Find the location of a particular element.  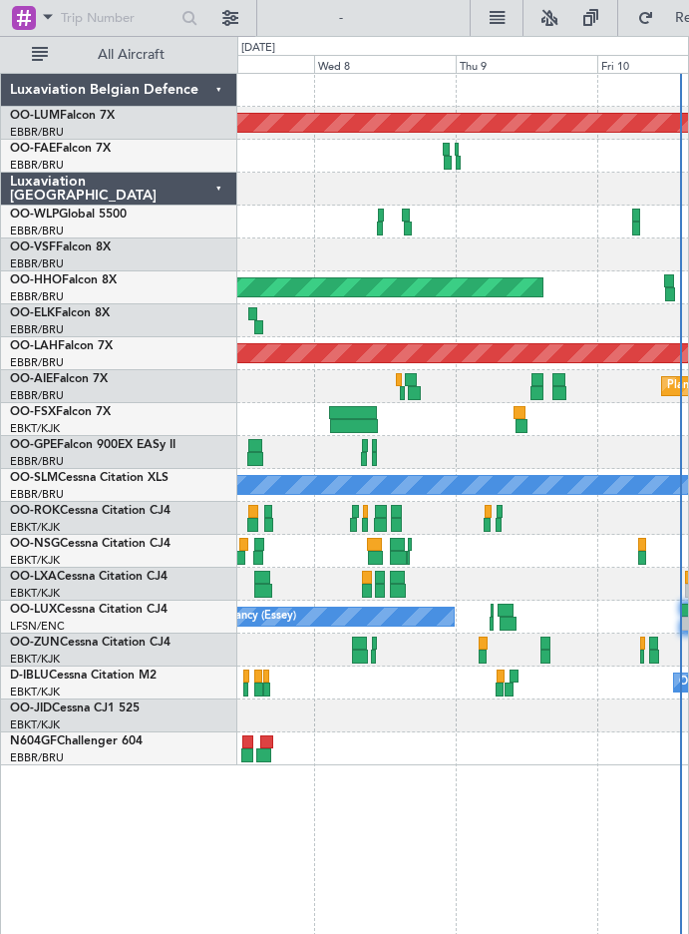

span: OO-HHO is located at coordinates (36, 280).